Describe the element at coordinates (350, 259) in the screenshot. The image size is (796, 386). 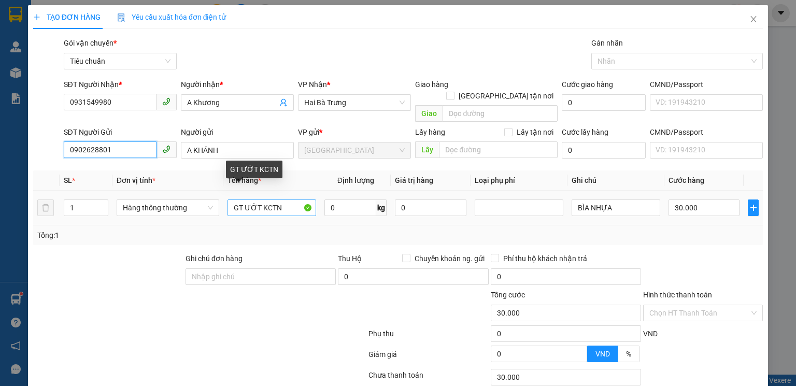
I see `span: Thu Hộ` at that location.